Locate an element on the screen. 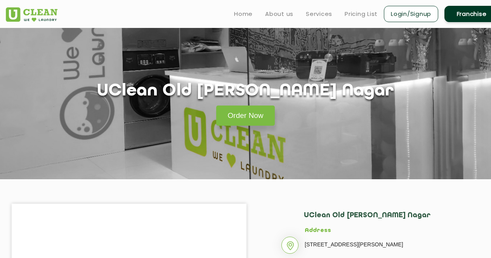 The image size is (491, 258). a: Services is located at coordinates (319, 14).